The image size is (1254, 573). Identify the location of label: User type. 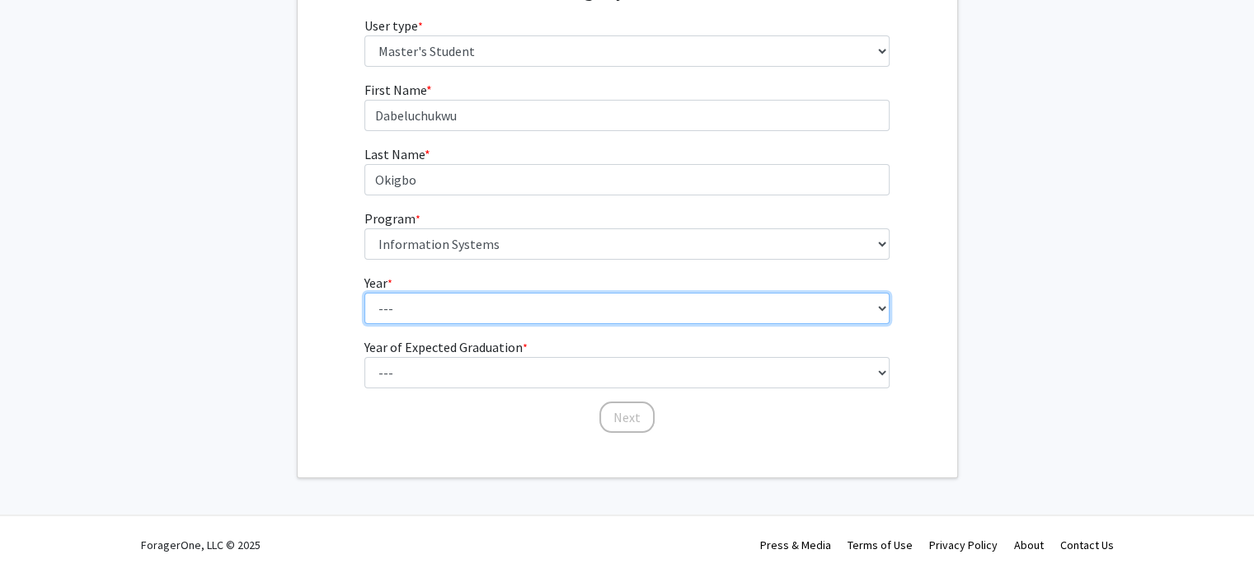
(393, 26).